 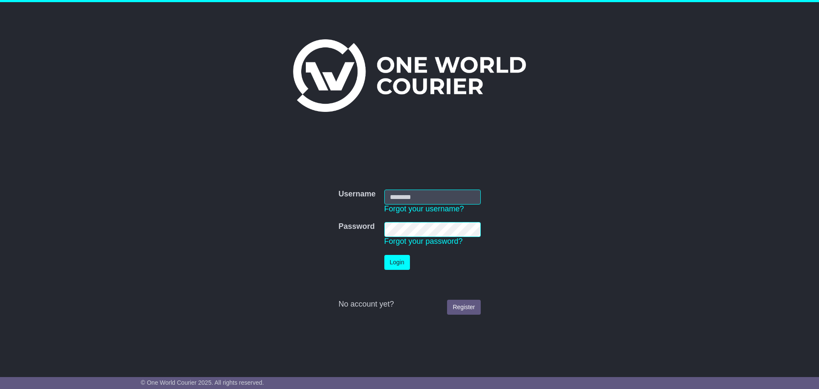 What do you see at coordinates (410, 76) in the screenshot?
I see `img: One World` at bounding box center [410, 76].